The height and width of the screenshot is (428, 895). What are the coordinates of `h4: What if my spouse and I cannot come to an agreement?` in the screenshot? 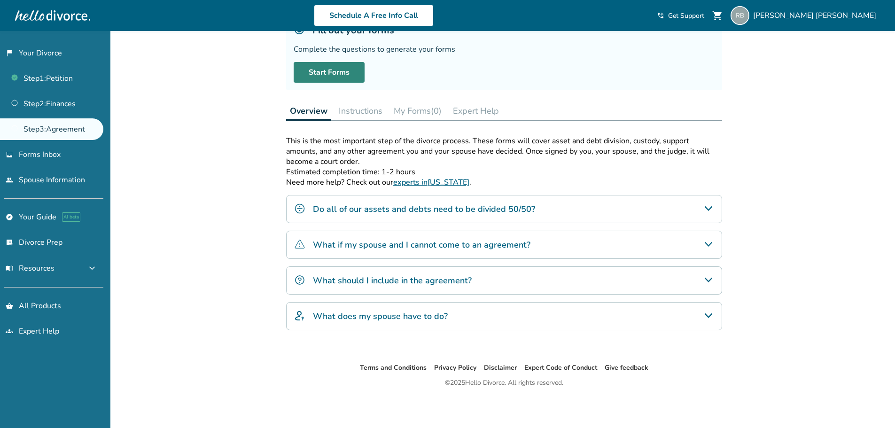 It's located at (422, 245).